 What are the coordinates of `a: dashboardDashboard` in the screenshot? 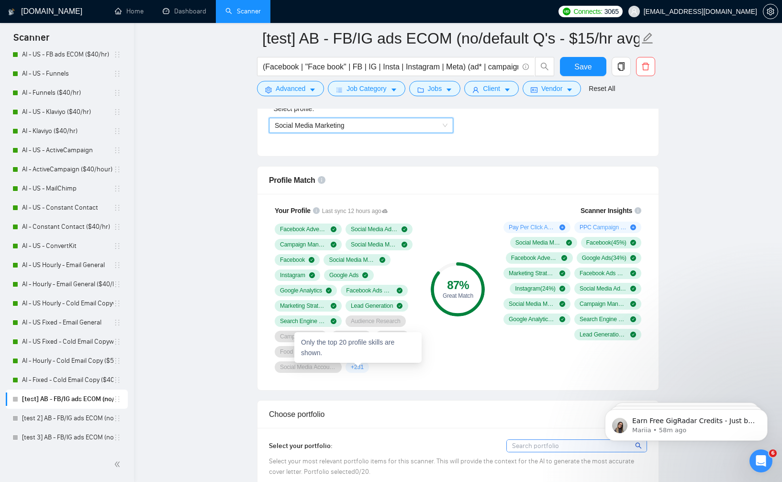 It's located at (184, 11).